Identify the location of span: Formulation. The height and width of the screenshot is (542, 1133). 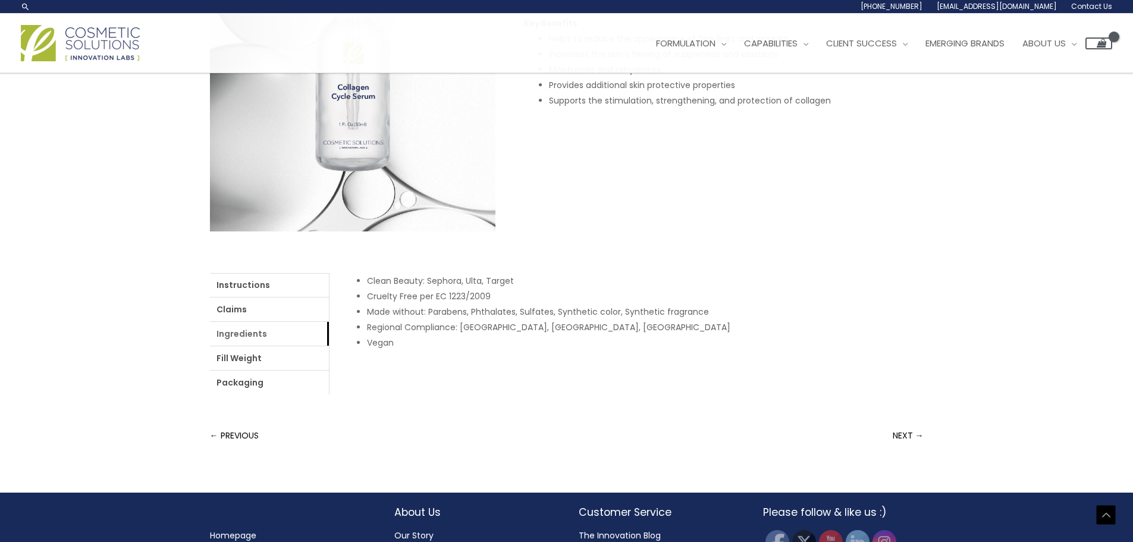
(686, 43).